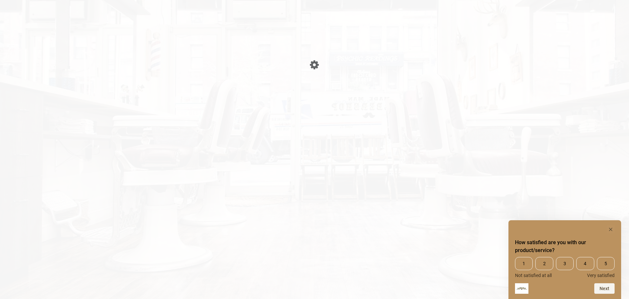  What do you see at coordinates (565, 246) in the screenshot?
I see `h2: How satisfied are you with our product/service? Select an option from 1 to 5, with 1 being Not sa...` at bounding box center [565, 246].